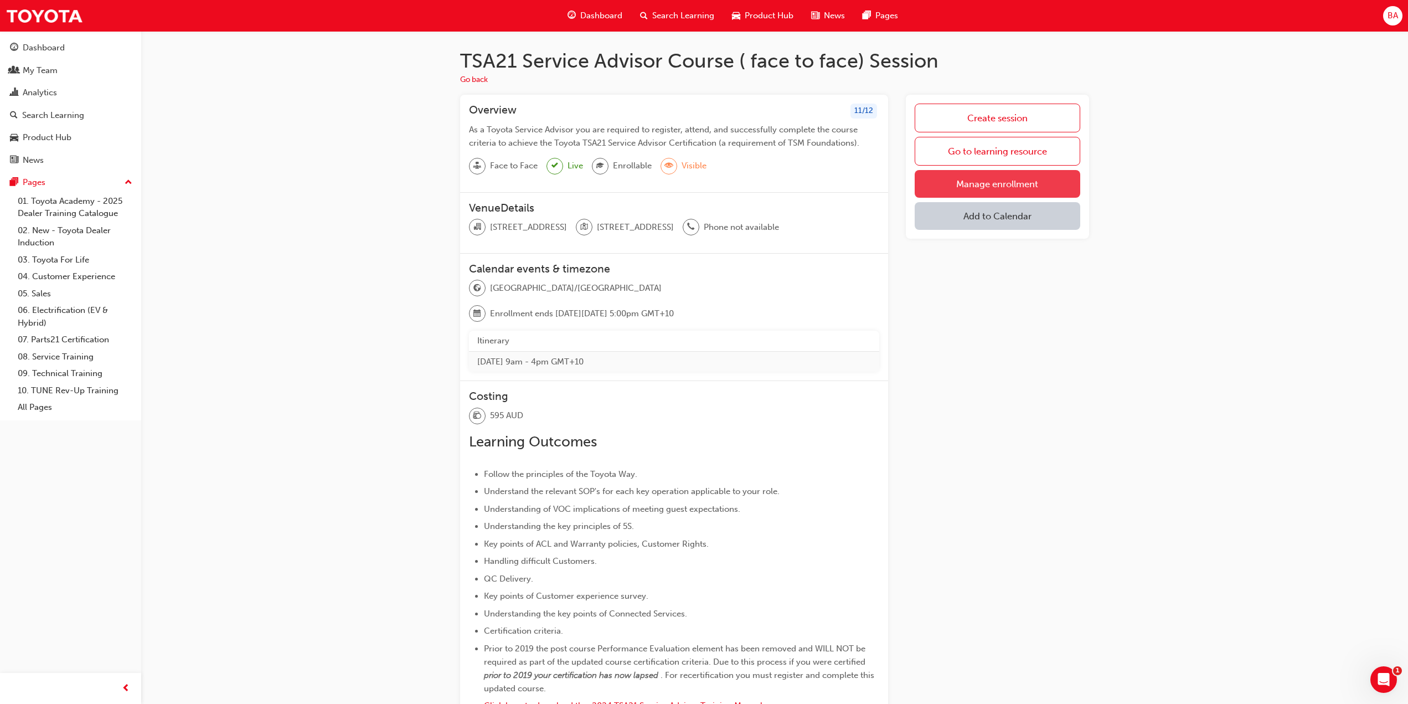 The image size is (1408, 704). I want to click on h3: VenueDetails, so click(674, 208).